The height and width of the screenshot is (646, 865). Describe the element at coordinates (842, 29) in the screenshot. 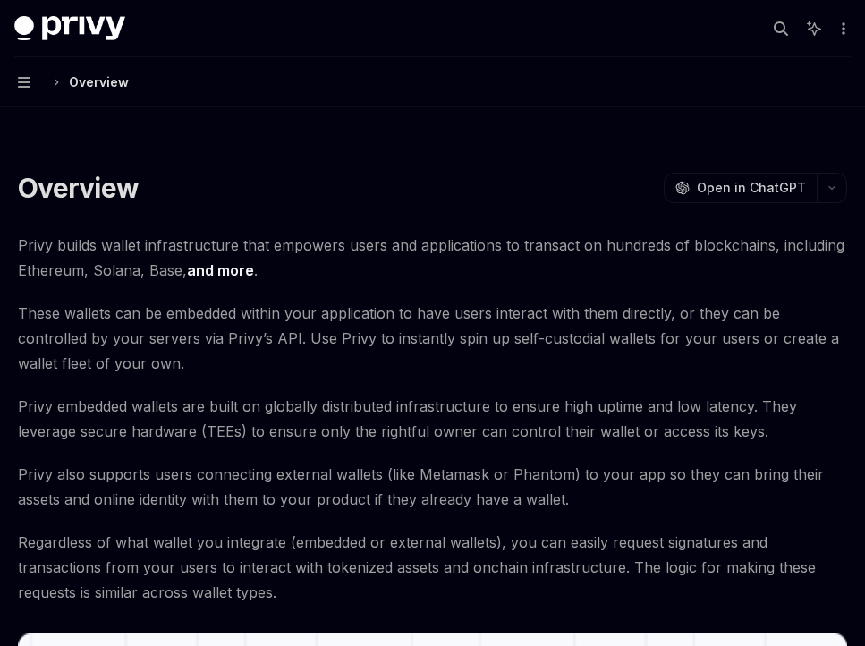

I see `button: More actions` at that location.